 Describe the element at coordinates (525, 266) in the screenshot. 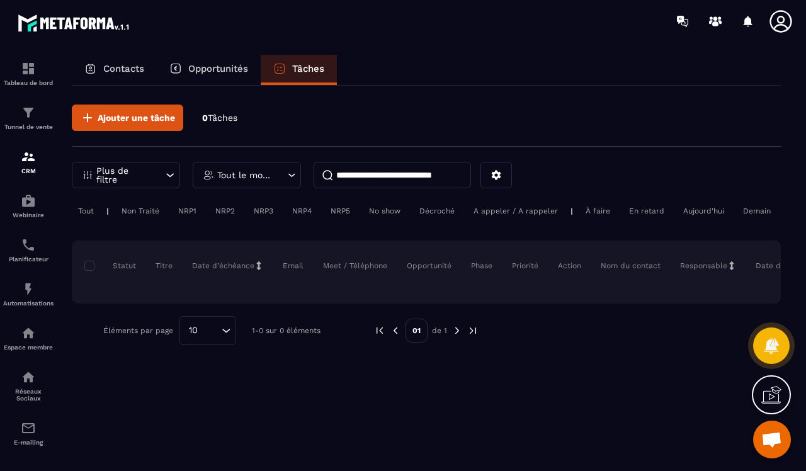

I see `p: Priorité` at that location.